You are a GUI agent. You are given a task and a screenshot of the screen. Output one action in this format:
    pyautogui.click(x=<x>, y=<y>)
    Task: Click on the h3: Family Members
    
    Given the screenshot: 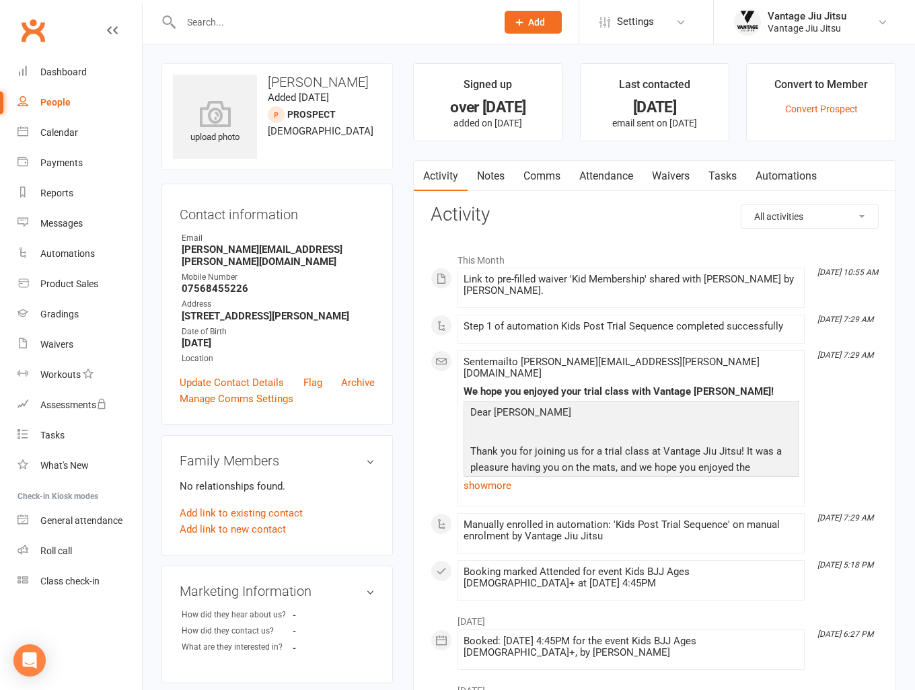 What is the action you would take?
    pyautogui.click(x=277, y=461)
    